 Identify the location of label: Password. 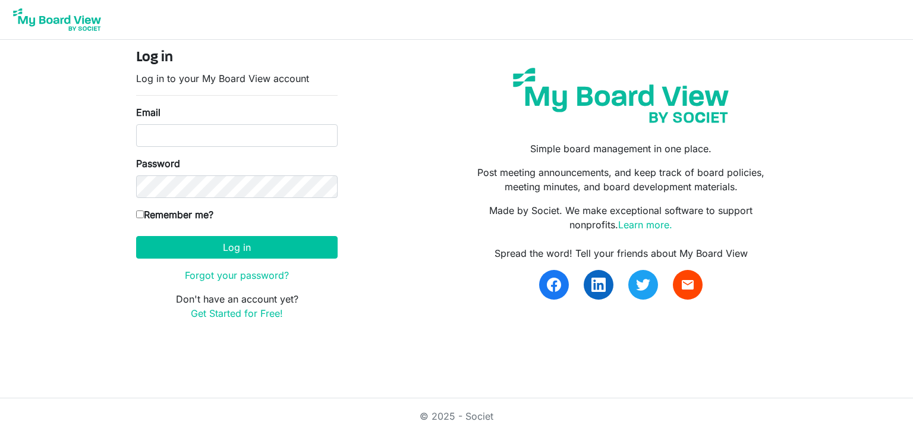
(158, 164).